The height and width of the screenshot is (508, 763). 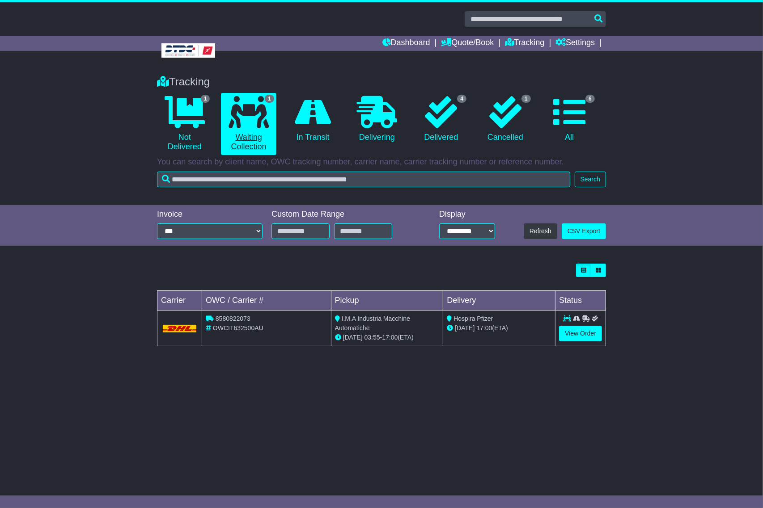 I want to click on a: View Order, so click(x=580, y=333).